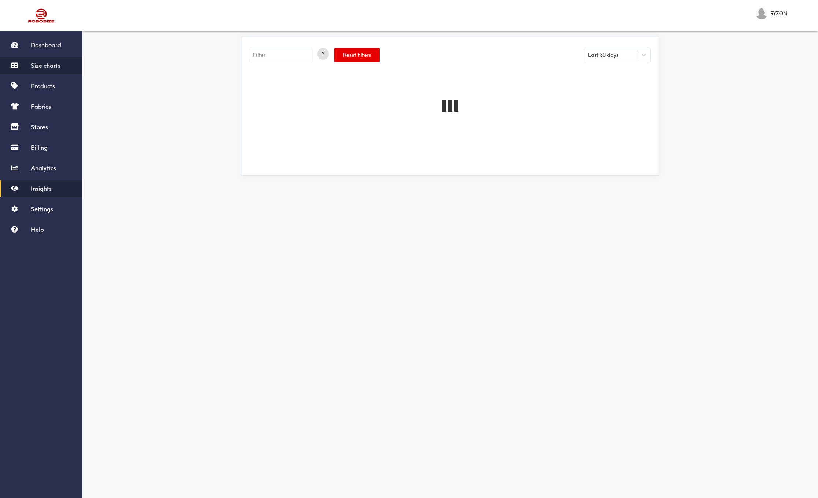 The image size is (818, 498). What do you see at coordinates (46, 45) in the screenshot?
I see `span: Dashboard` at bounding box center [46, 45].